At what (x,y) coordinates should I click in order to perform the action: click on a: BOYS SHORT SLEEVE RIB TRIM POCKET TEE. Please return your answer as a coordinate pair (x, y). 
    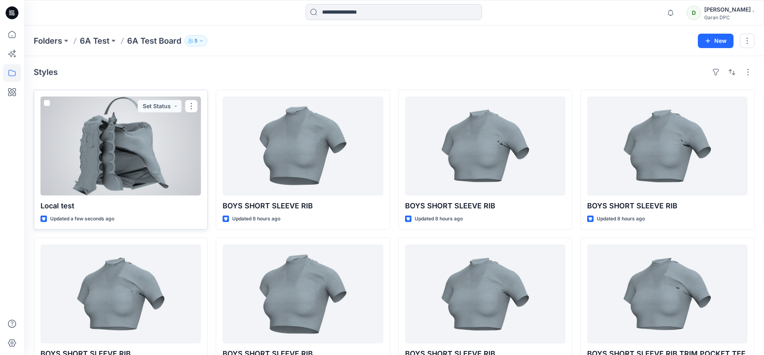
    Looking at the image, I should click on (668, 294).